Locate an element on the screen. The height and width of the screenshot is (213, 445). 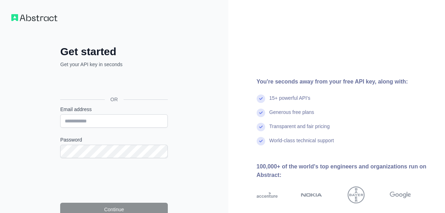
div: Generous free plans is located at coordinates (292, 116).